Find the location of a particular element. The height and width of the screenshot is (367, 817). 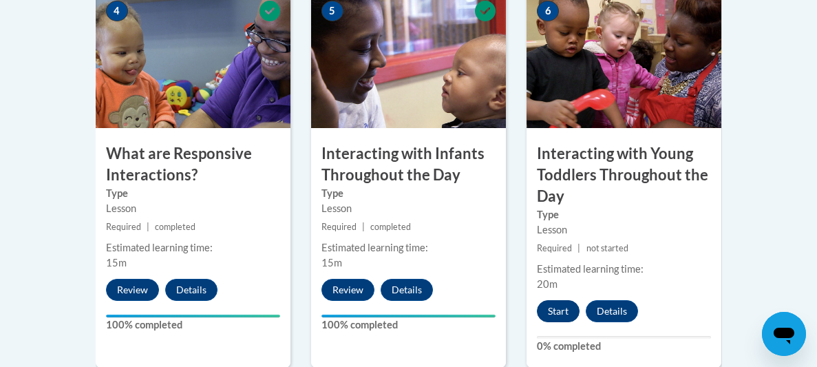

span: not started is located at coordinates (607, 248).